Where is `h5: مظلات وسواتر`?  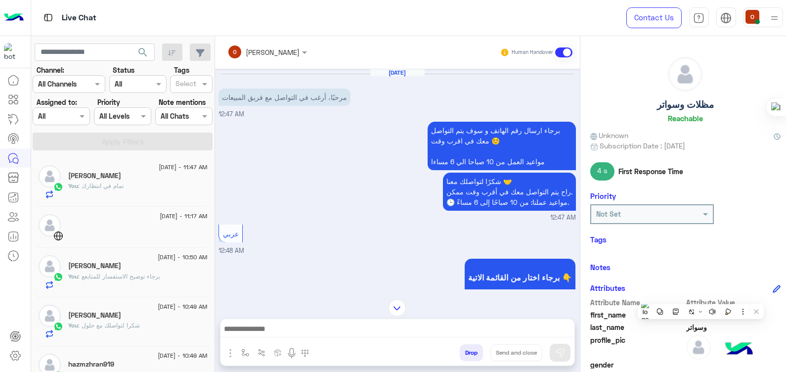
h5: مظلات وسواتر is located at coordinates (685, 104).